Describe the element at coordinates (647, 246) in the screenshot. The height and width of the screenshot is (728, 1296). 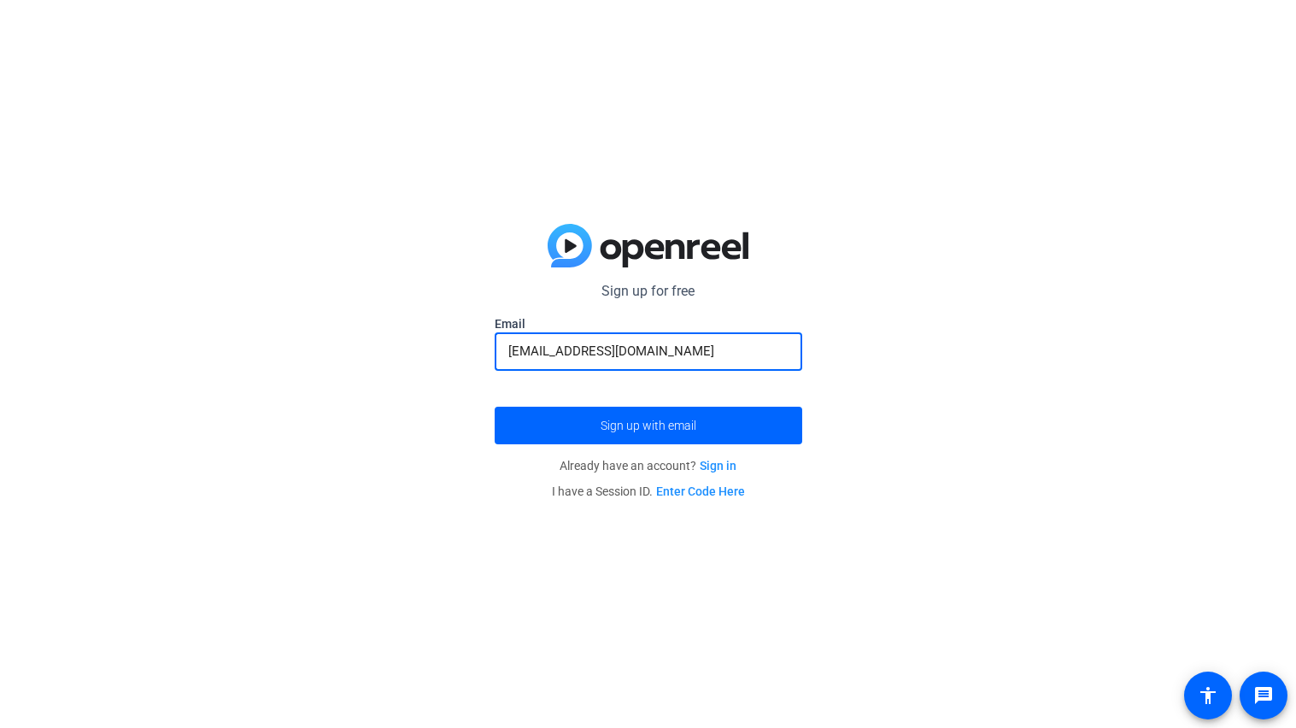
I see `img: blue-gradient.svg` at that location.